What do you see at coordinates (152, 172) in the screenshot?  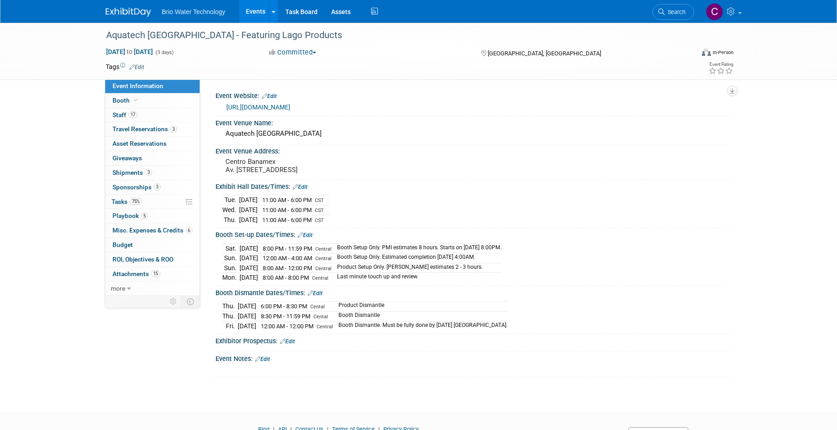 I see `a: Shipments3` at bounding box center [152, 172].